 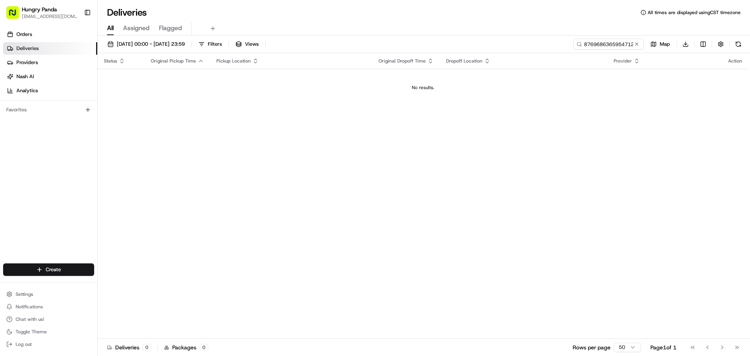 I want to click on a: Providers, so click(x=50, y=63).